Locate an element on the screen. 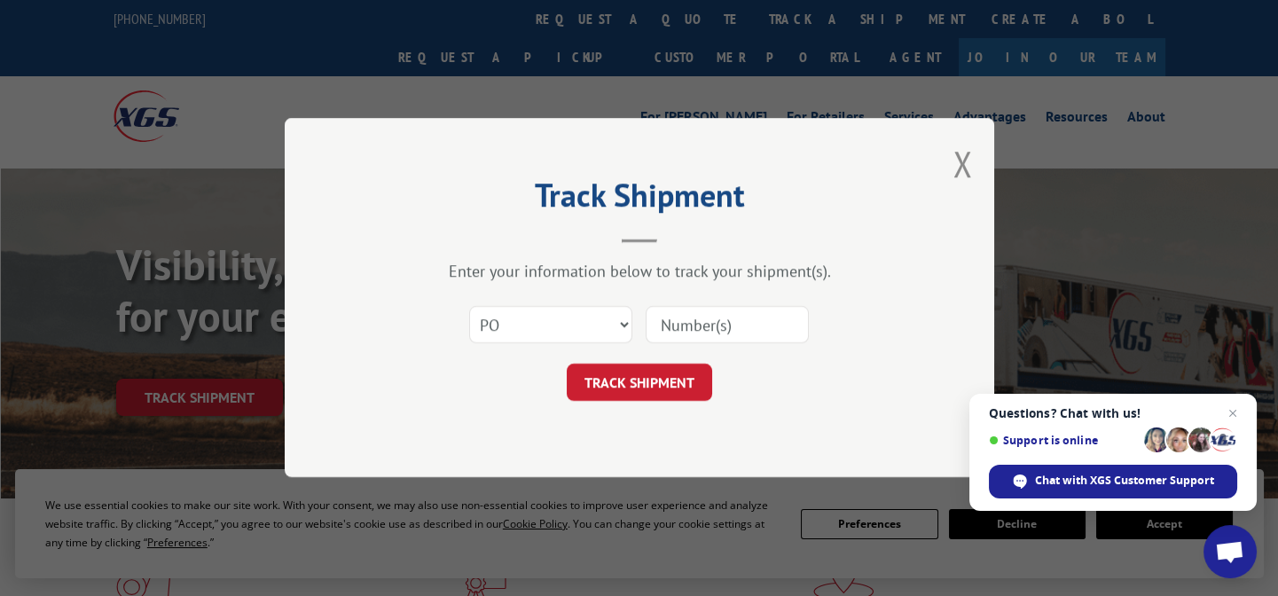  h2: Track Shipment is located at coordinates (639, 199).